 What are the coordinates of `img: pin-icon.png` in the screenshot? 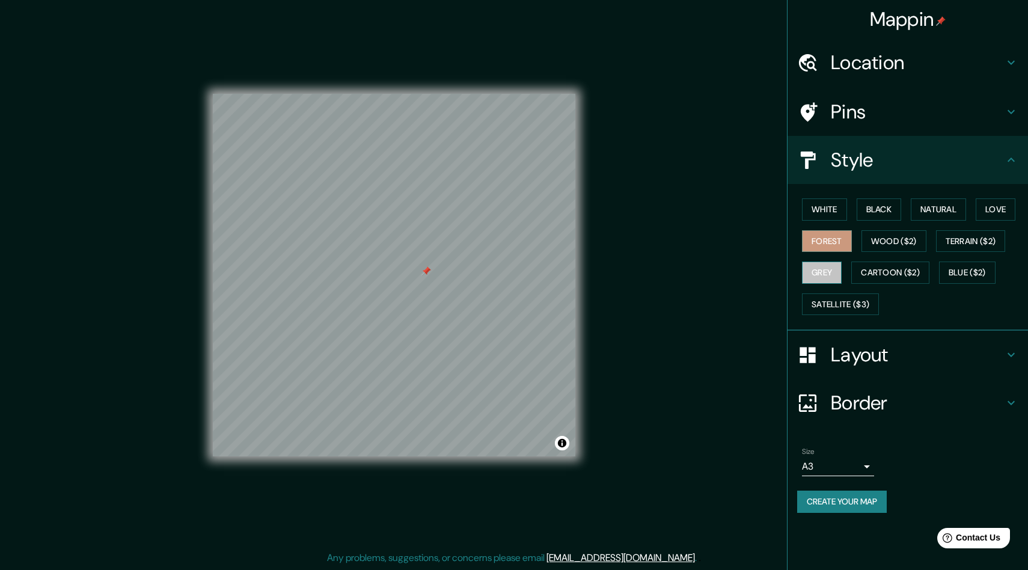 It's located at (941, 21).